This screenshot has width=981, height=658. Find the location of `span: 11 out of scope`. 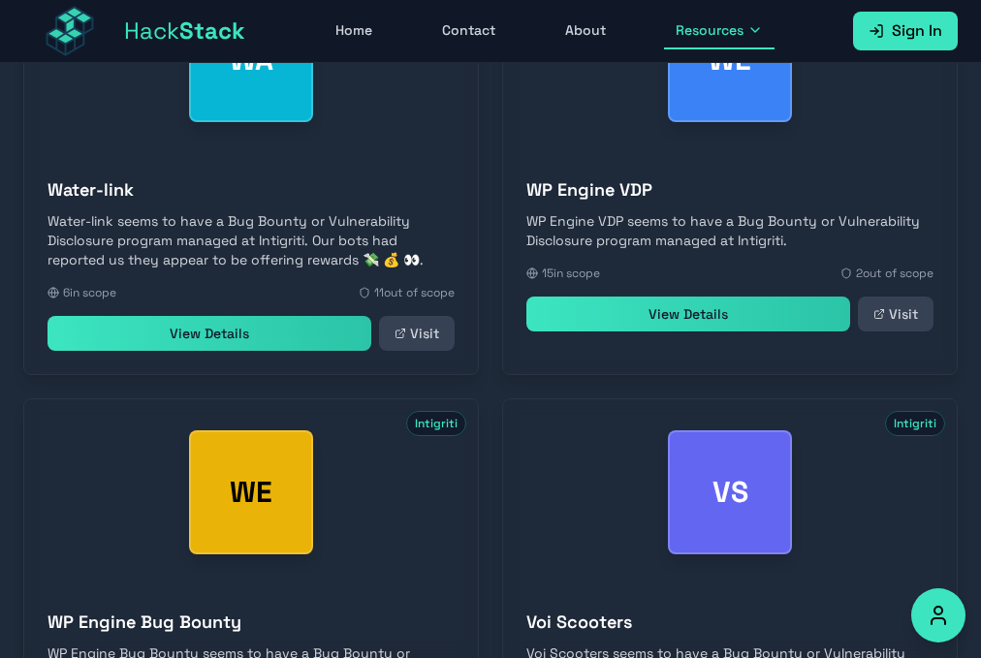

span: 11 out of scope is located at coordinates (414, 293).